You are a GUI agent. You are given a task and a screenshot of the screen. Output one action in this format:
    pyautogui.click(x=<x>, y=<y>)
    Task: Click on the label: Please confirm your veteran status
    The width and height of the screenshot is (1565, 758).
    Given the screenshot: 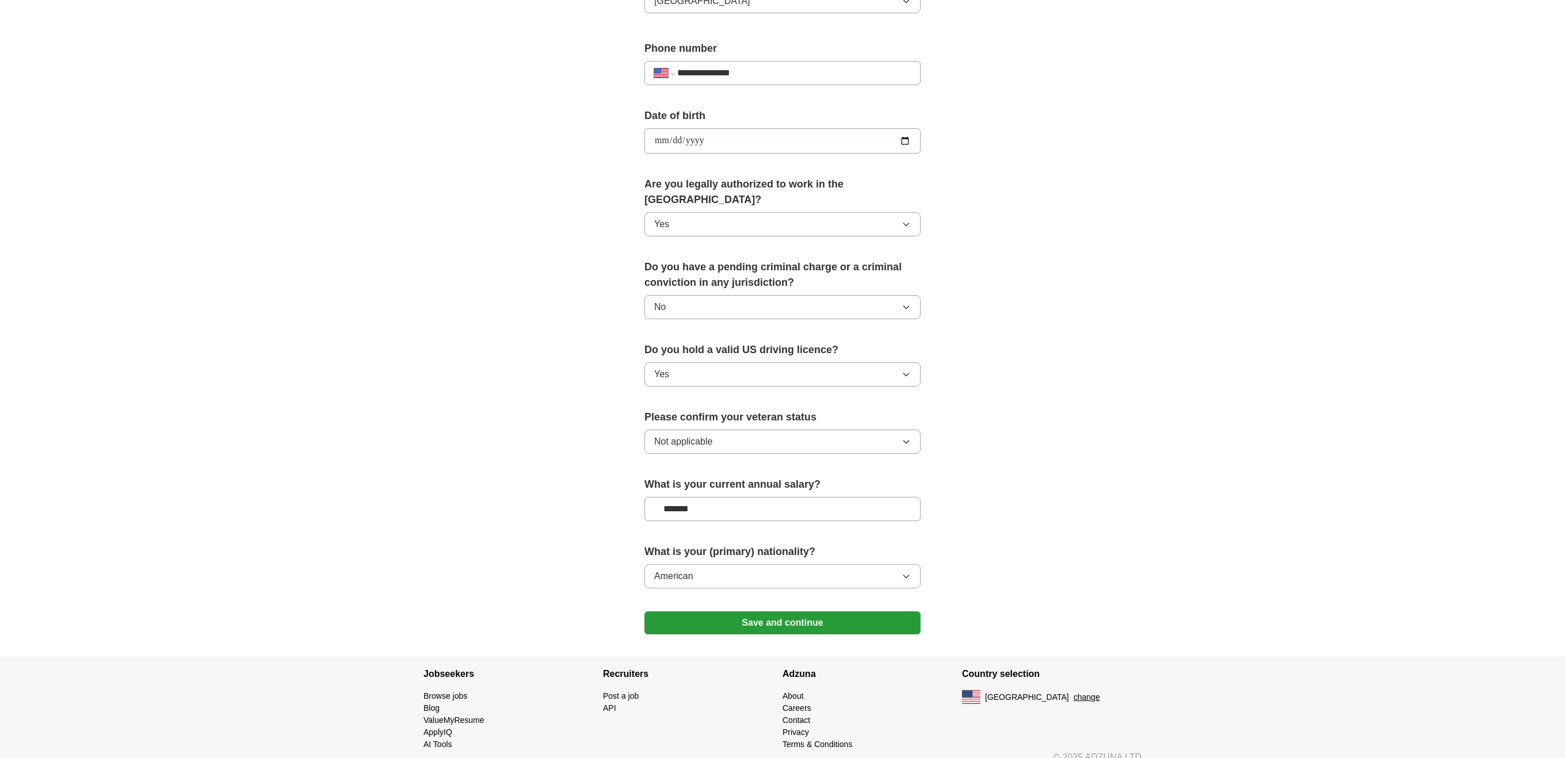 What is the action you would take?
    pyautogui.click(x=783, y=417)
    